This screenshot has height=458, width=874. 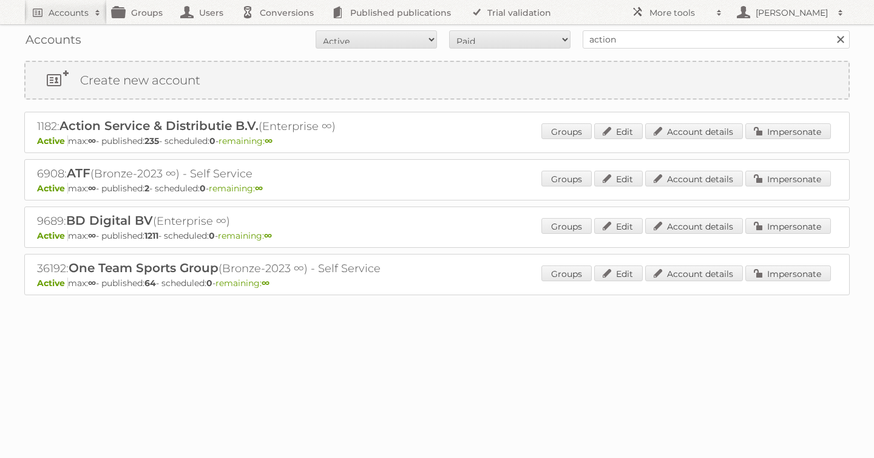 What do you see at coordinates (147, 188) in the screenshot?
I see `strong: 2` at bounding box center [147, 188].